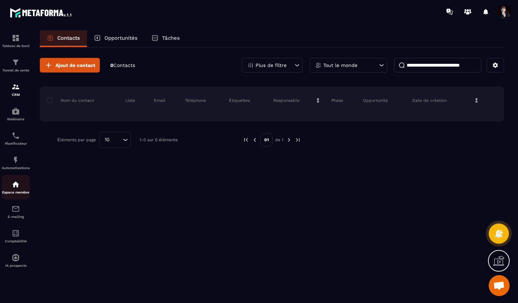  Describe the element at coordinates (16, 119) in the screenshot. I see `p: Webinaire` at that location.